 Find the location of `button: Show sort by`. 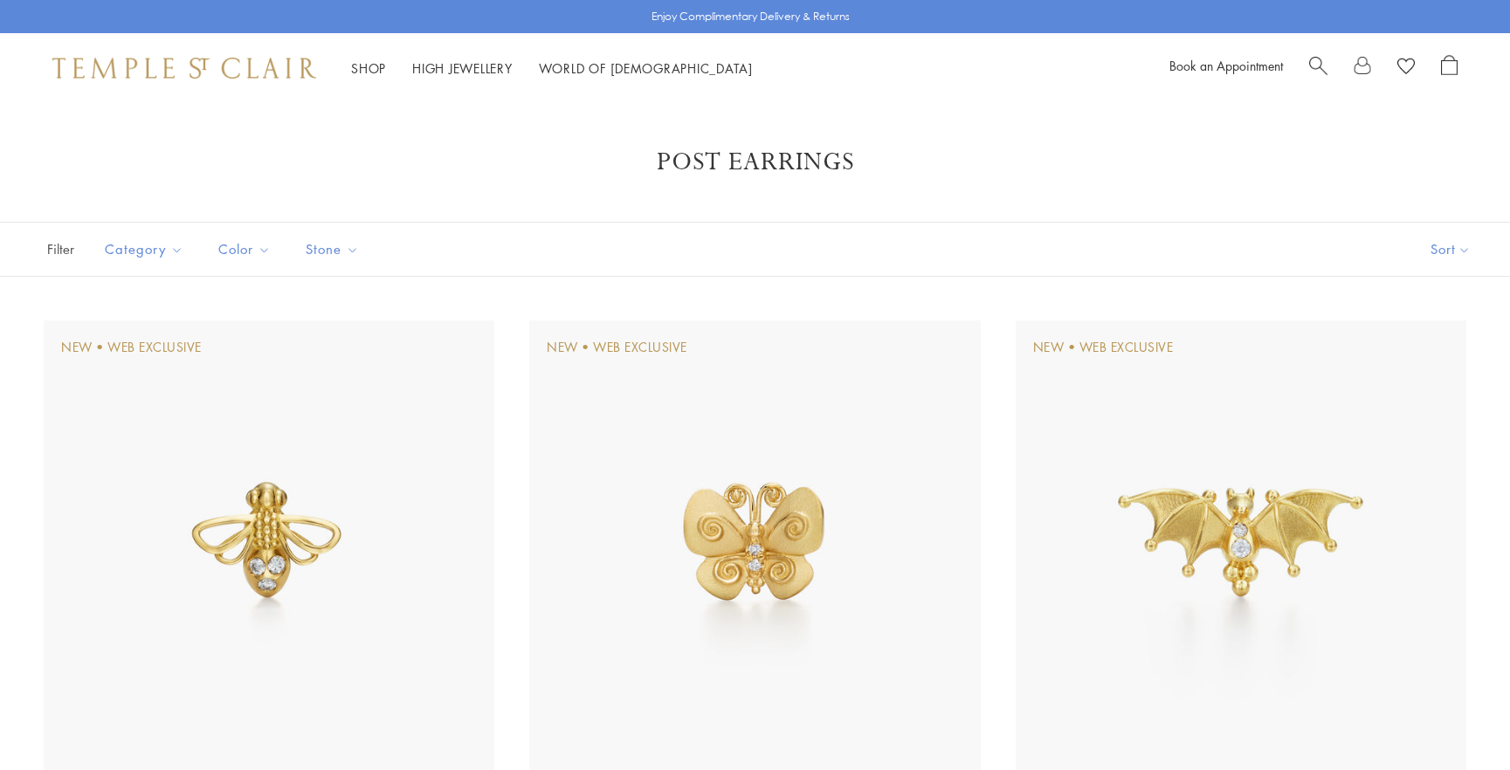

button: Show sort by is located at coordinates (1450, 249).